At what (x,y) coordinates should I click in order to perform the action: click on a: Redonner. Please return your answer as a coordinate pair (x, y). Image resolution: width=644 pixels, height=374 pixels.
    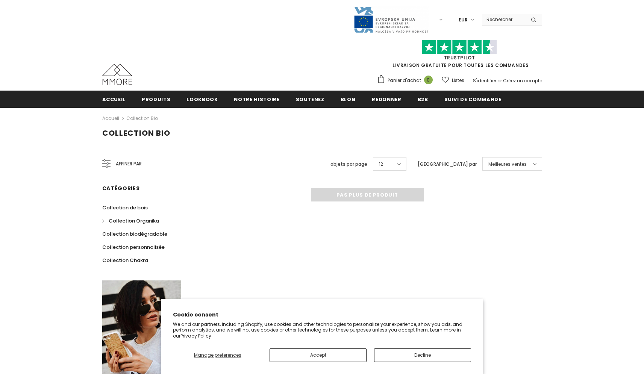
    Looking at the image, I should click on (386, 99).